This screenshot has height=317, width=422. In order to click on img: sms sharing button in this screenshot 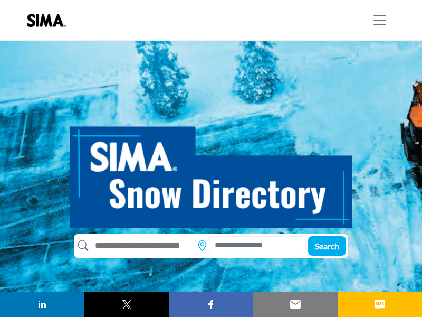, I will do `click(380, 304)`.